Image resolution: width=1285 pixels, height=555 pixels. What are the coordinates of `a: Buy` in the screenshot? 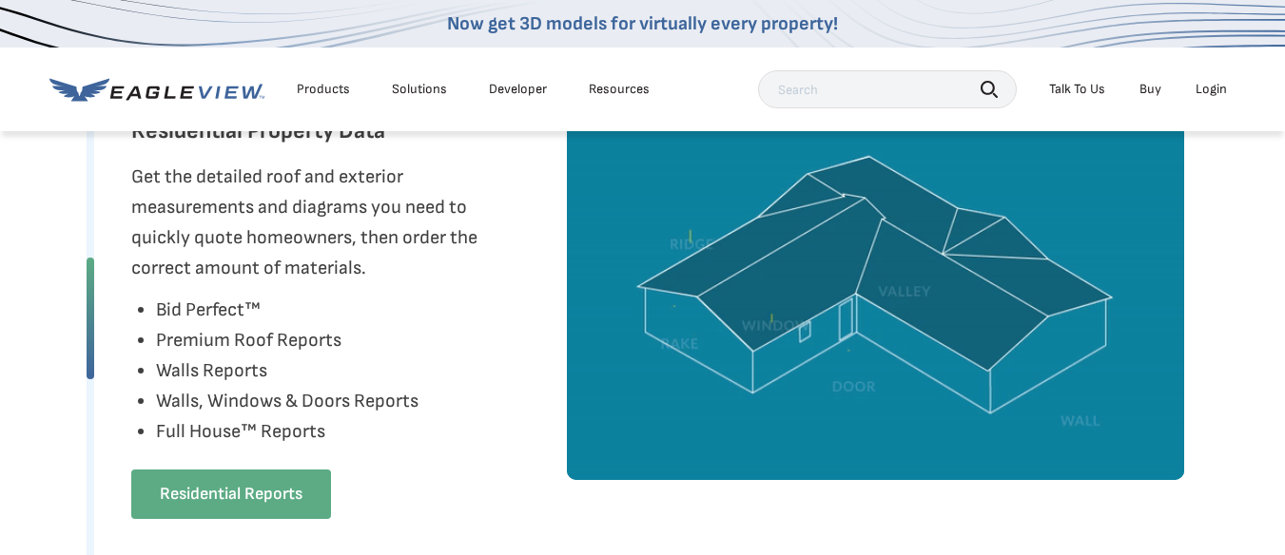 It's located at (1150, 89).